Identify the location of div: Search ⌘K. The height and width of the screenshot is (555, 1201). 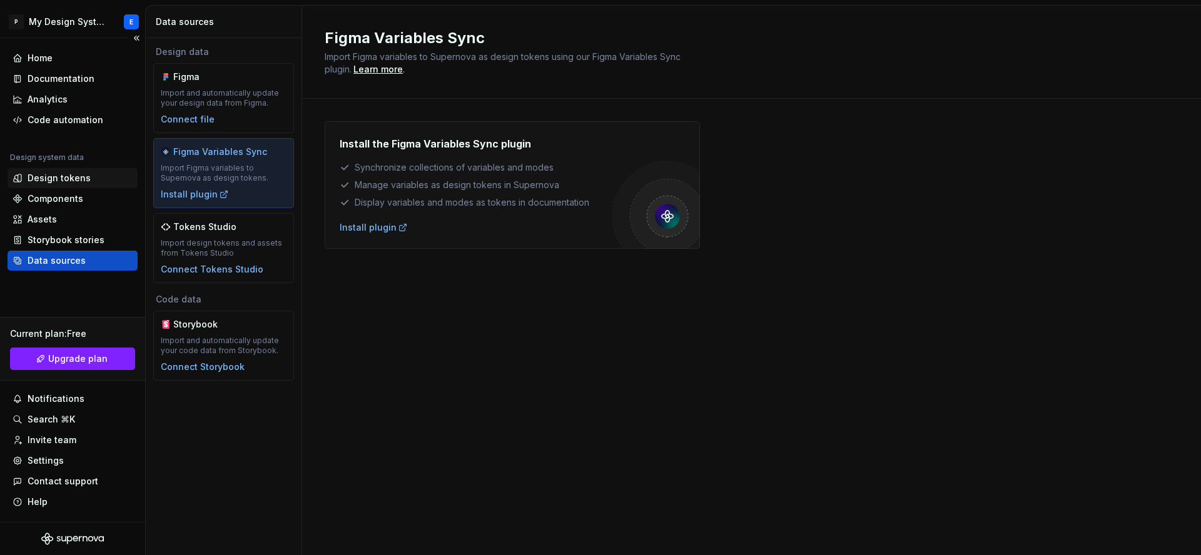
(51, 420).